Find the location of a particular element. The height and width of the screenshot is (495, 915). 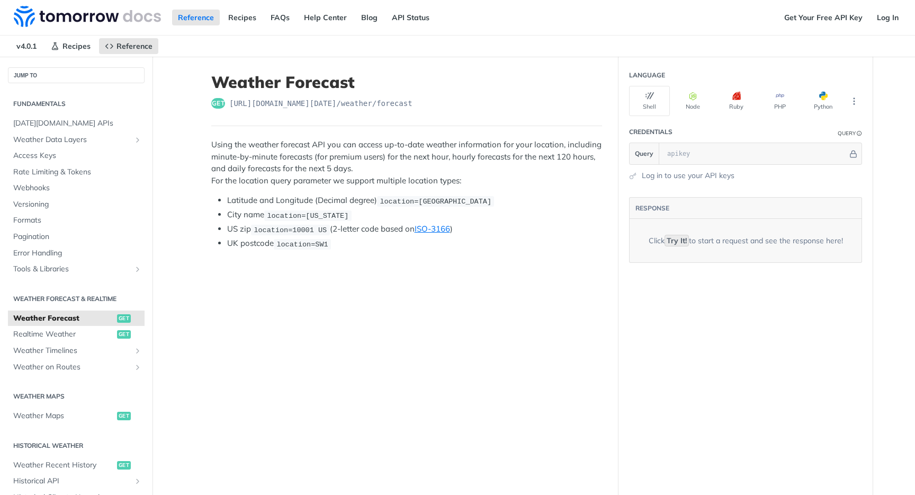

a: Pagination is located at coordinates (76, 237).